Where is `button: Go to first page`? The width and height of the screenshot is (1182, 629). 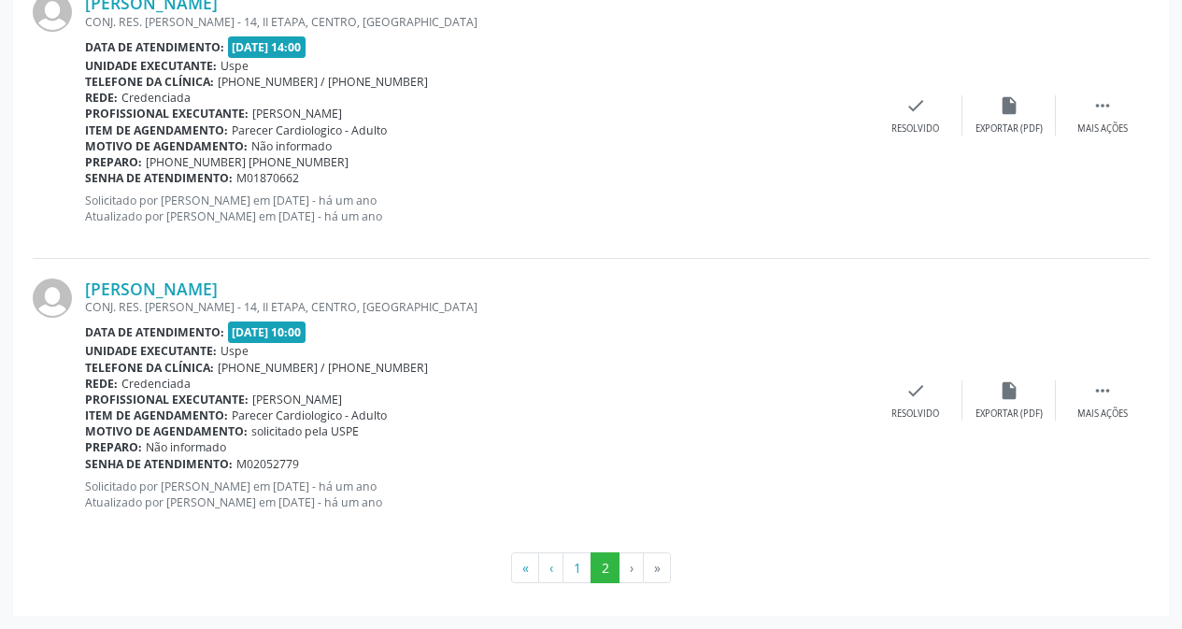 button: Go to first page is located at coordinates (525, 568).